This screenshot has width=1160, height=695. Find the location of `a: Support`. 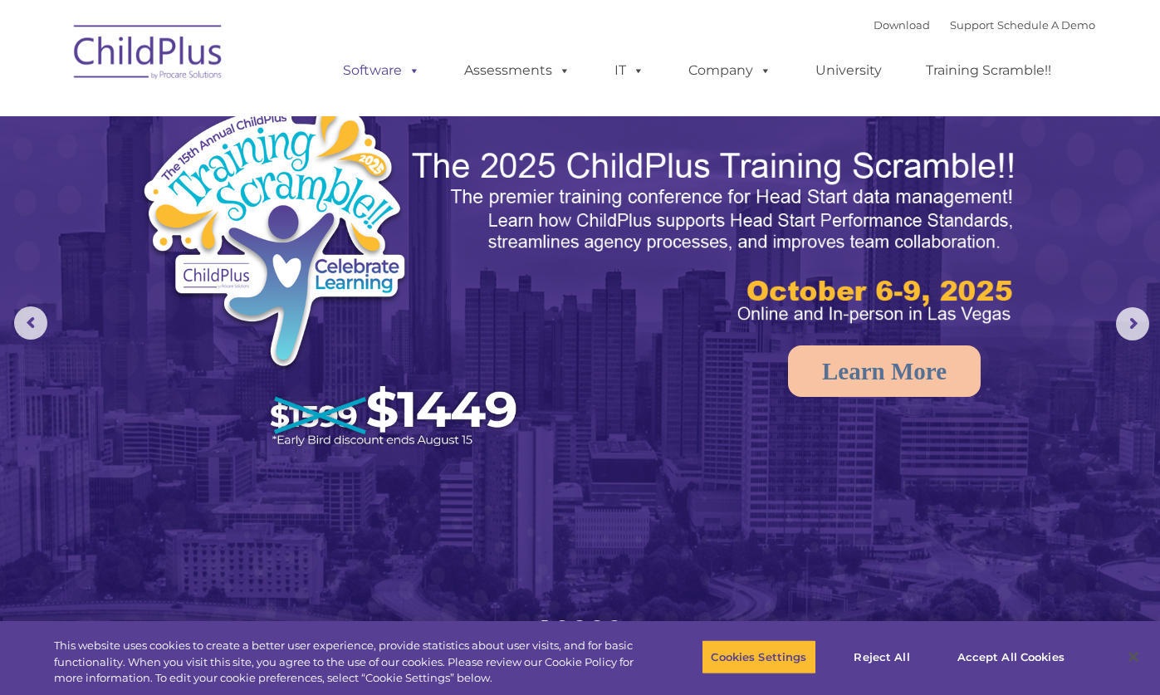

a: Support is located at coordinates (972, 25).